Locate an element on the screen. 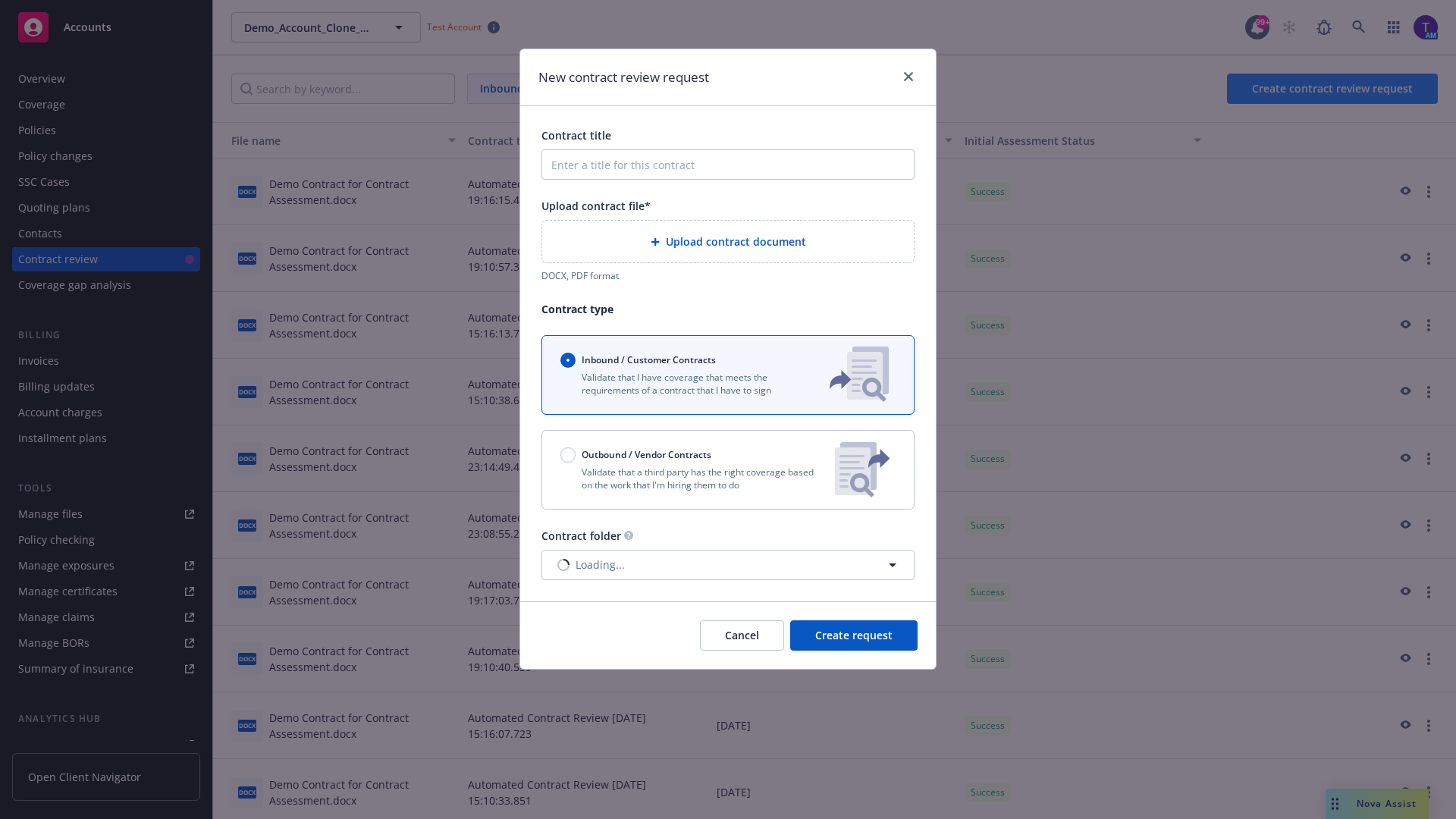 This screenshot has height=819, width=1456. p: Validate that I have coverage that meets the requirements of a contract that I have to sign is located at coordinates (683, 384).